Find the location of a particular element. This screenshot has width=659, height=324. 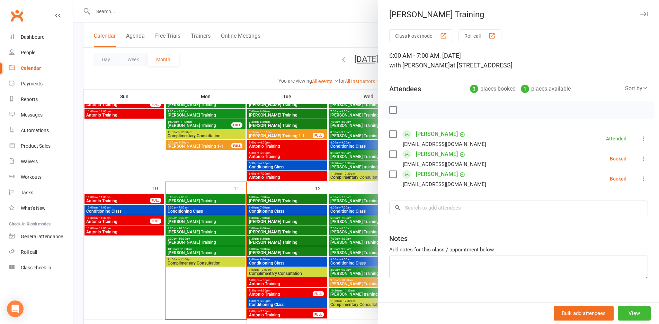

a: Payments is located at coordinates (41, 84).